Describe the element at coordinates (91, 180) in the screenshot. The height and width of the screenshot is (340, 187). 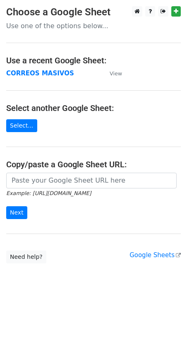
I see `input: Paste your Google Sheet URL here` at that location.